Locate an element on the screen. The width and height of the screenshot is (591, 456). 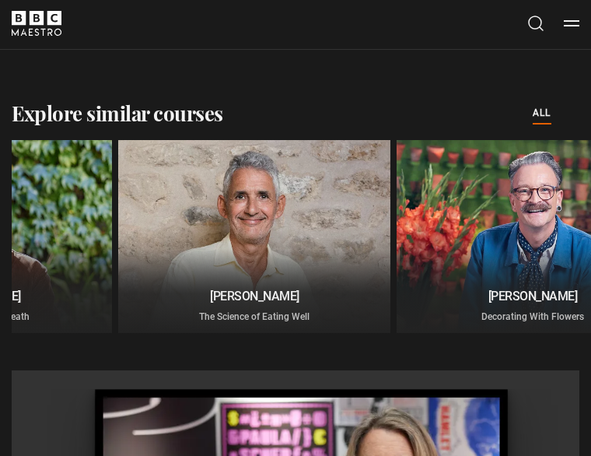
button: Toggle navigation is located at coordinates (572, 23).